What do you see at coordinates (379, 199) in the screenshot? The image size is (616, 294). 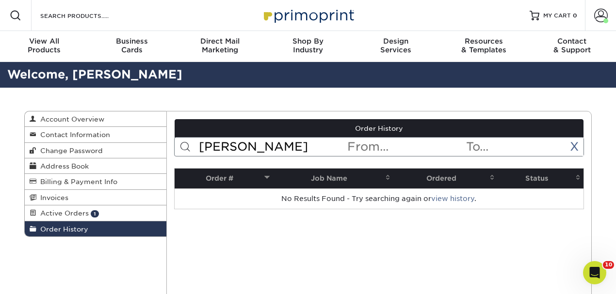 I see `td: No Results Found - Try searching again or .` at bounding box center [379, 199].